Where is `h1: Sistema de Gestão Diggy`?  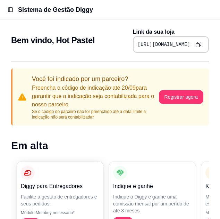 h1: Sistema de Gestão Diggy is located at coordinates (56, 10).